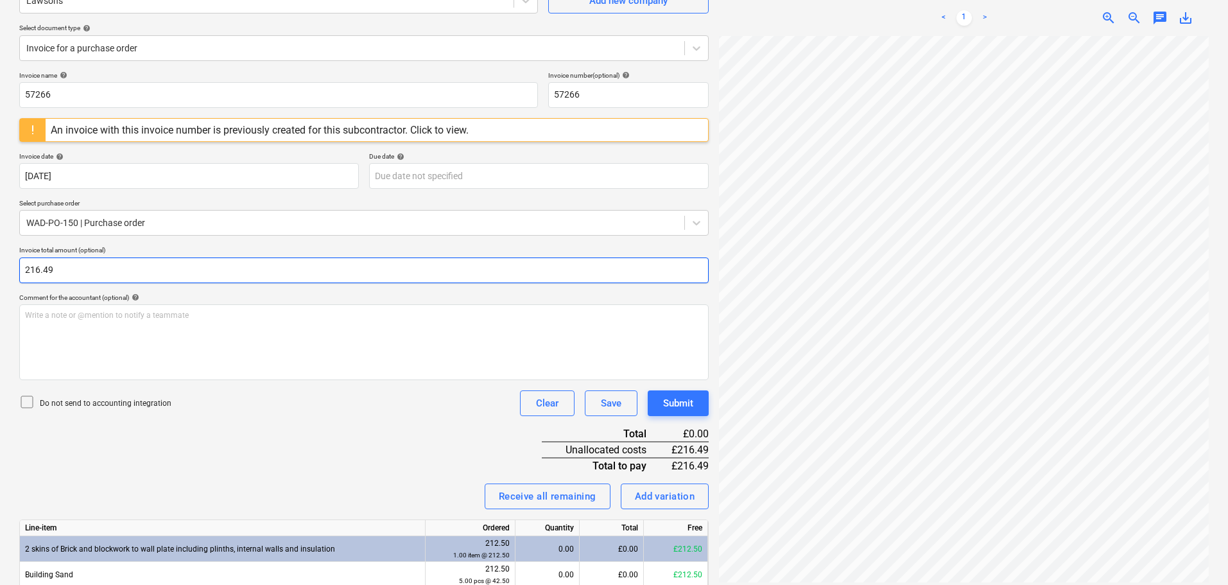 This screenshot has width=1228, height=585. Describe the element at coordinates (1186, 18) in the screenshot. I see `span: save_alt` at that location.